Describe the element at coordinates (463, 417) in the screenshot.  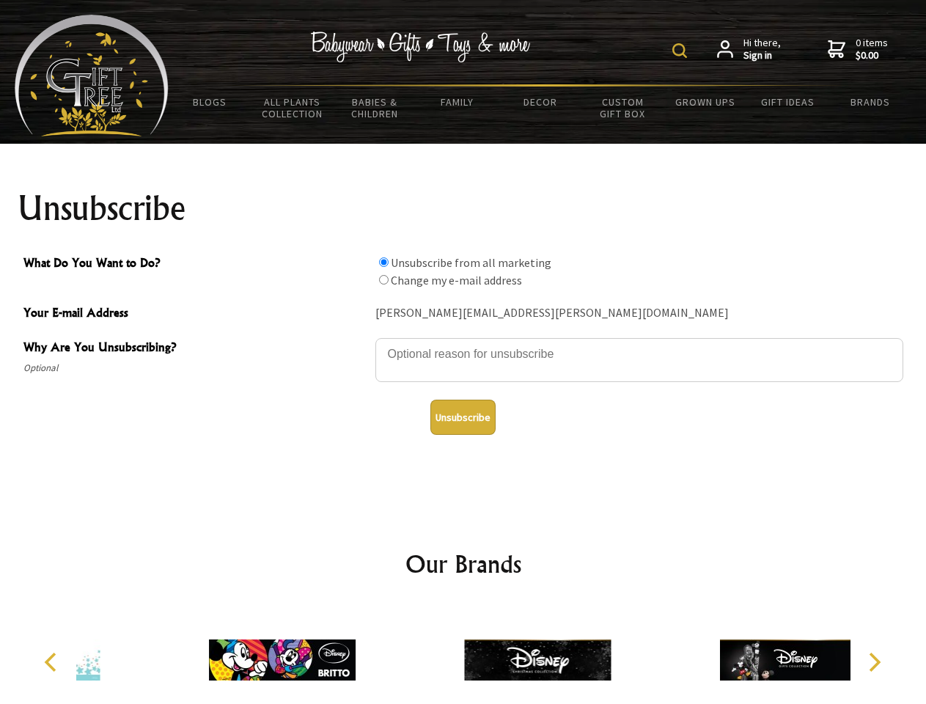
I see `button: Unsubscribe` at that location.